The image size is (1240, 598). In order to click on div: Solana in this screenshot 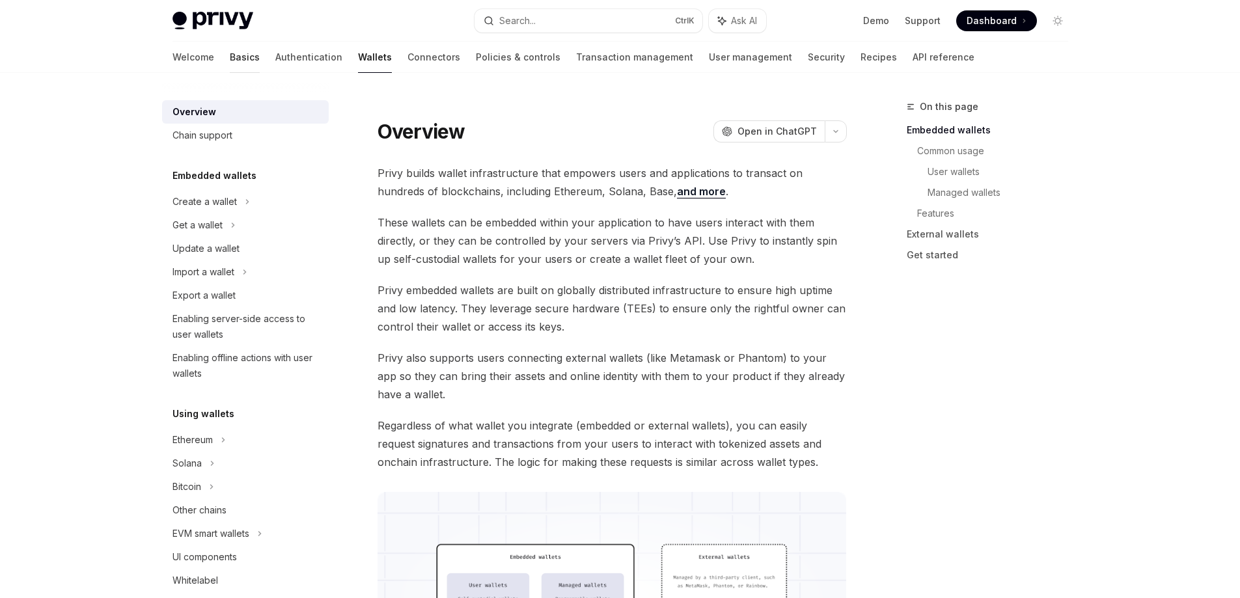, I will do `click(187, 463)`.